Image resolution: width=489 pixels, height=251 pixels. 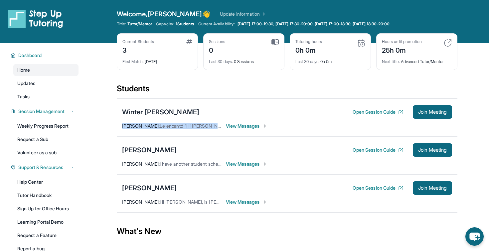 What do you see at coordinates (287, 231) in the screenshot?
I see `div: What's New` at bounding box center [287, 231].